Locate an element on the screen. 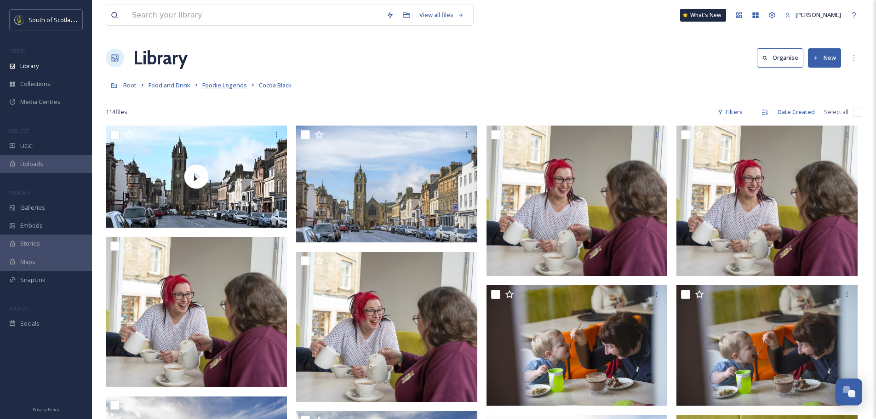 The width and height of the screenshot is (876, 419). img: PW_SSDA_Coca Black_Peebles_107.JPG is located at coordinates (577, 345).